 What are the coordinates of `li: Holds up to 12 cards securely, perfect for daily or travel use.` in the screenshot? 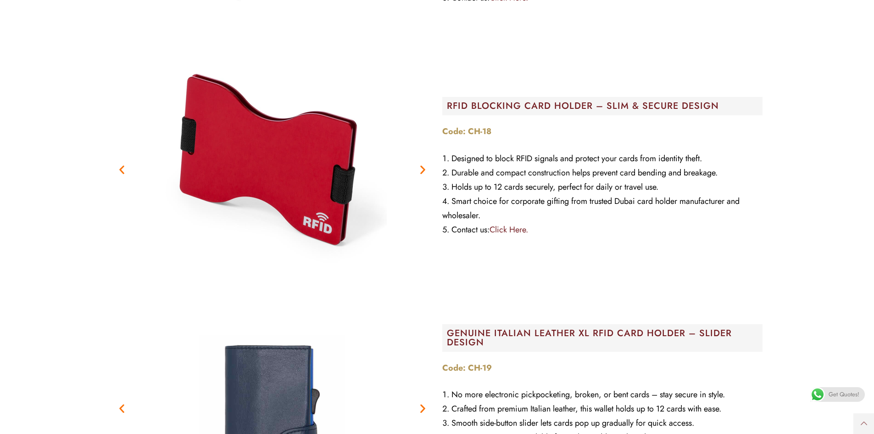 It's located at (602, 187).